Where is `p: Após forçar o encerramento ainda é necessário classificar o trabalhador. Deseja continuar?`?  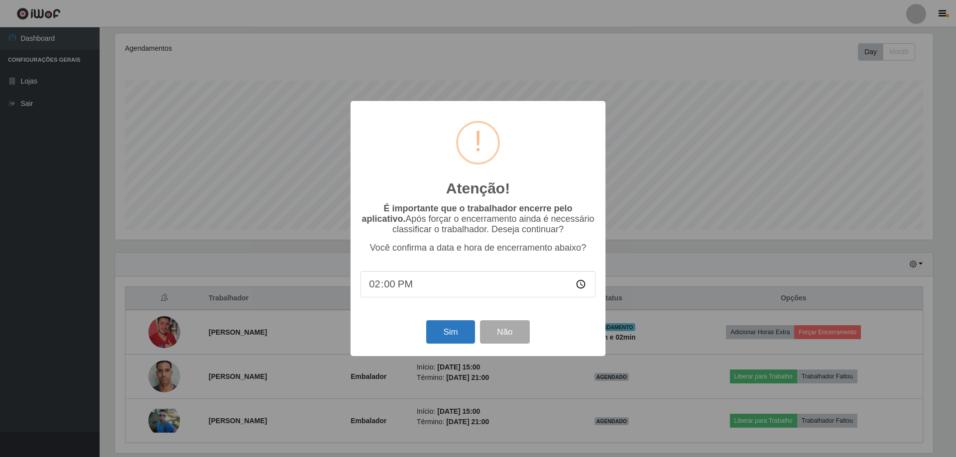
p: Após forçar o encerramento ainda é necessário classificar o trabalhador. Deseja continuar? is located at coordinates (478, 219).